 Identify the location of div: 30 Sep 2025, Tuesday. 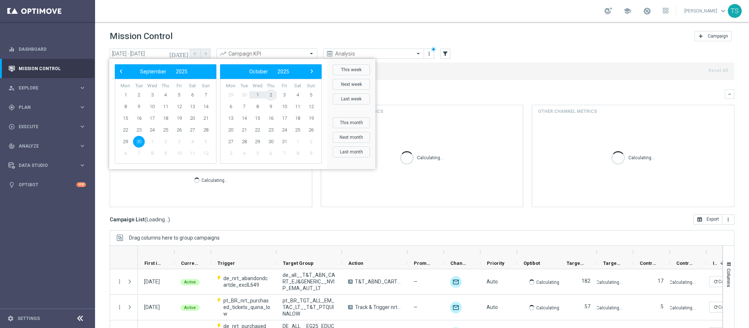
(152, 307).